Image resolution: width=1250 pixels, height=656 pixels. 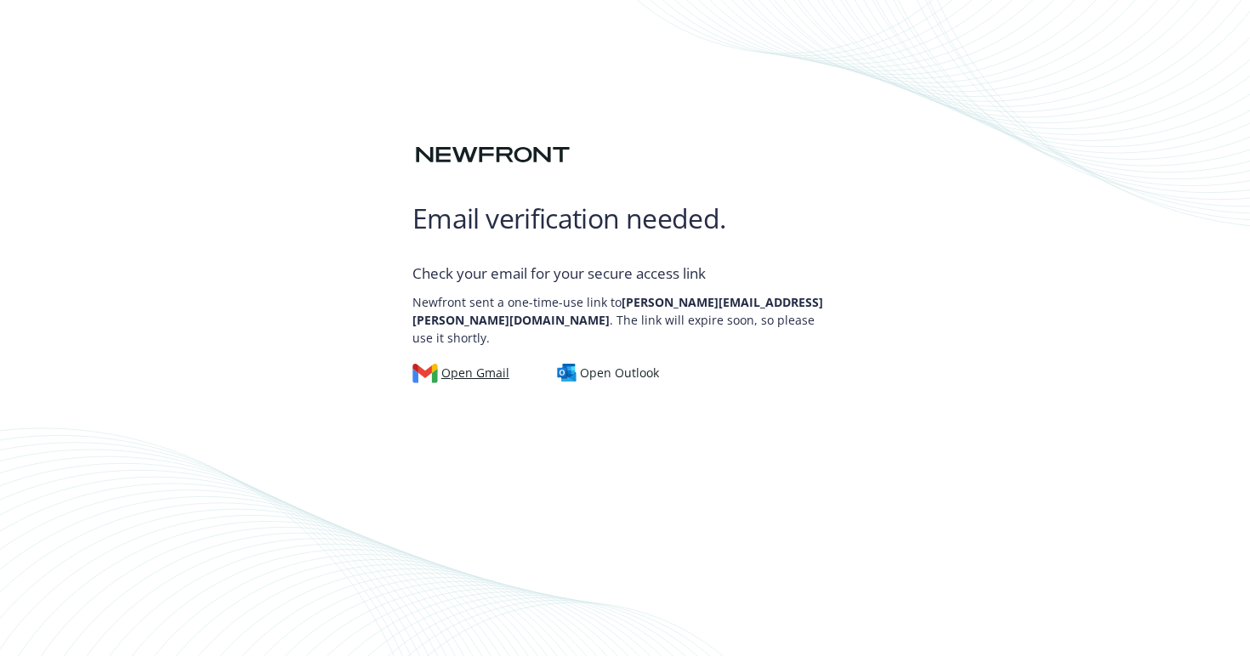 I want to click on h1: Email verification needed., so click(x=625, y=218).